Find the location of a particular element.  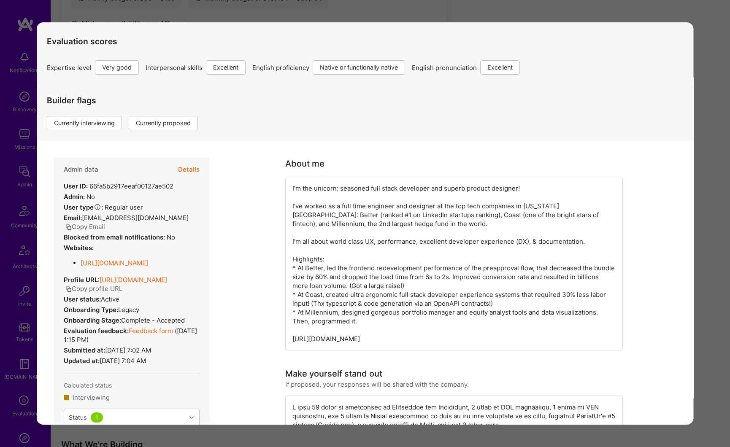

span: Interpersonal skills is located at coordinates (174, 67).